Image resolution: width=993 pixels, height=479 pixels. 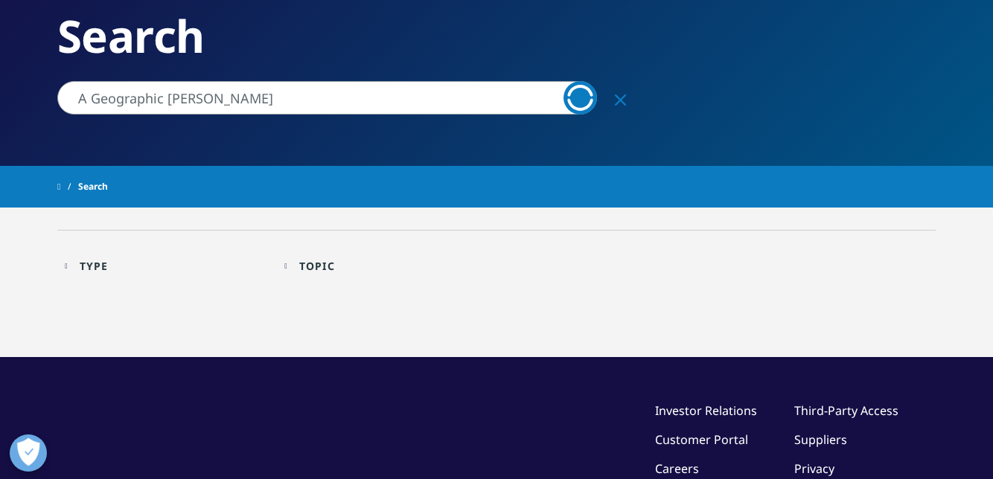 What do you see at coordinates (820, 440) in the screenshot?
I see `a: Suppliers` at bounding box center [820, 440].